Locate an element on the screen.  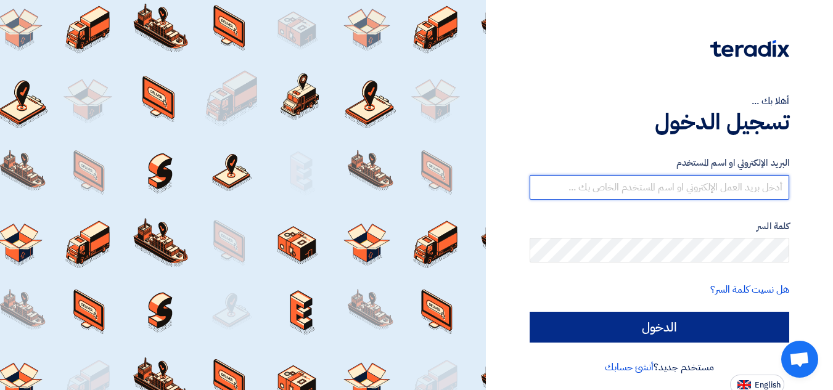
img: en-US.png is located at coordinates (744, 385).